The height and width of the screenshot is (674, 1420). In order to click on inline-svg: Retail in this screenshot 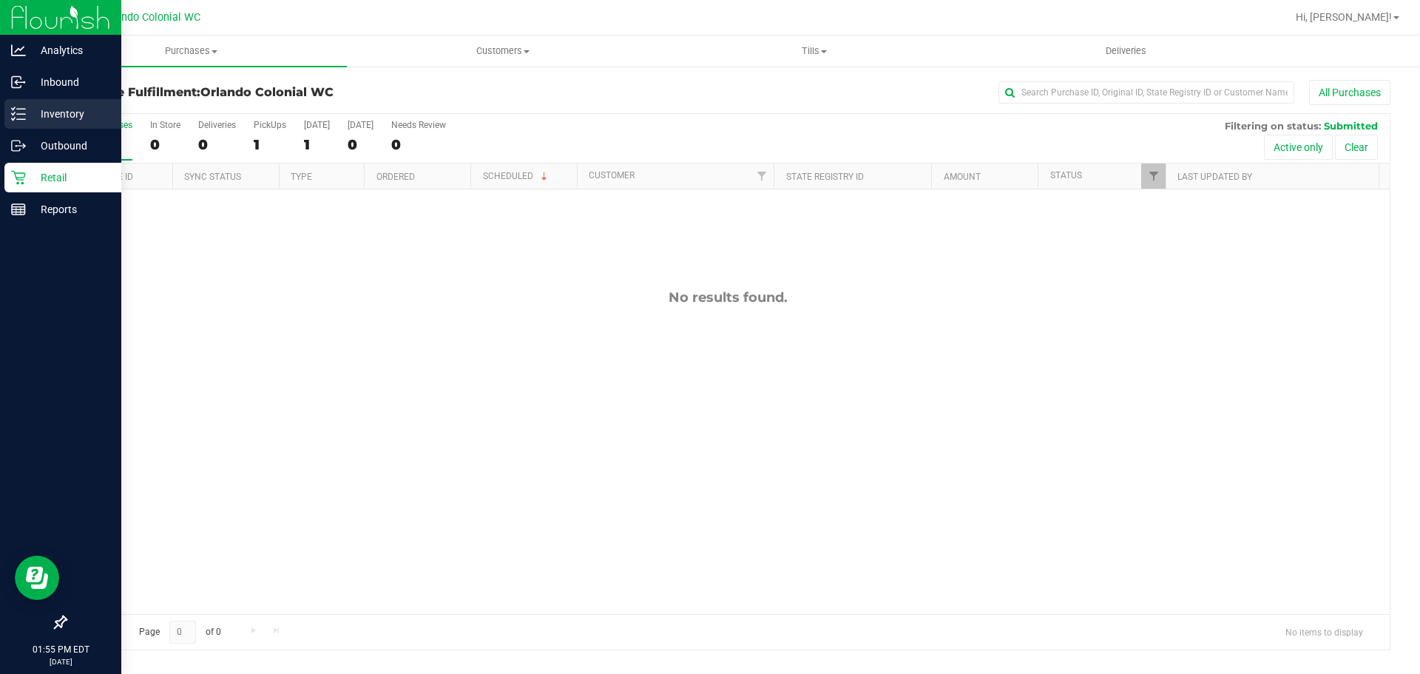, I will do `click(18, 178)`.